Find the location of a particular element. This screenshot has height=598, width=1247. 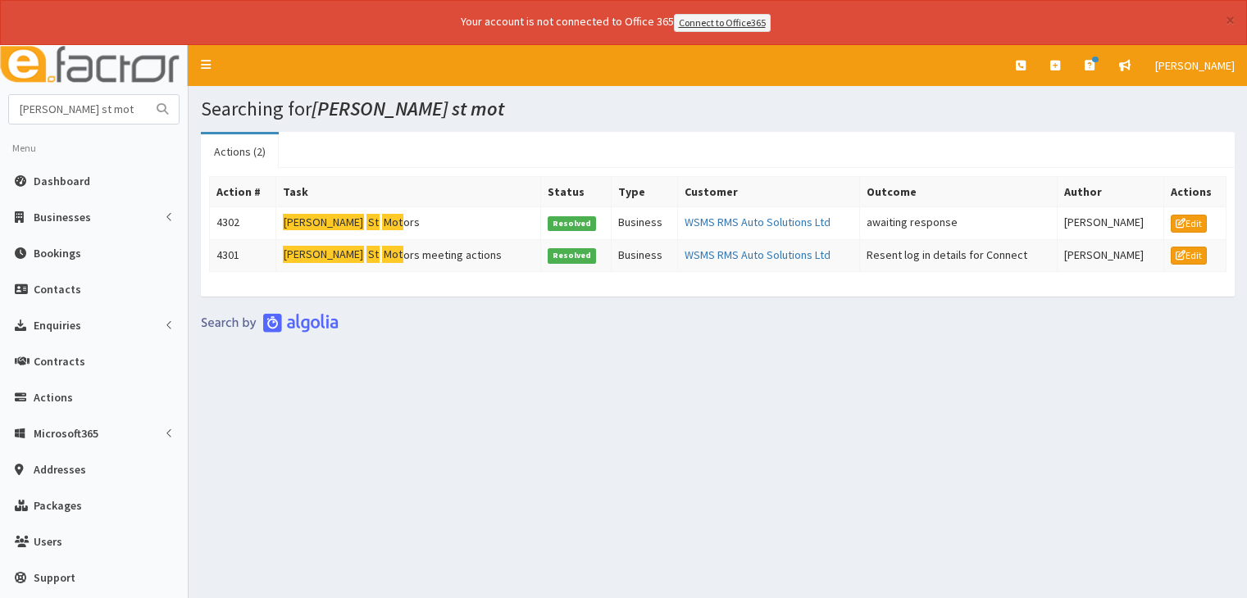

span: Packages is located at coordinates (57, 506).